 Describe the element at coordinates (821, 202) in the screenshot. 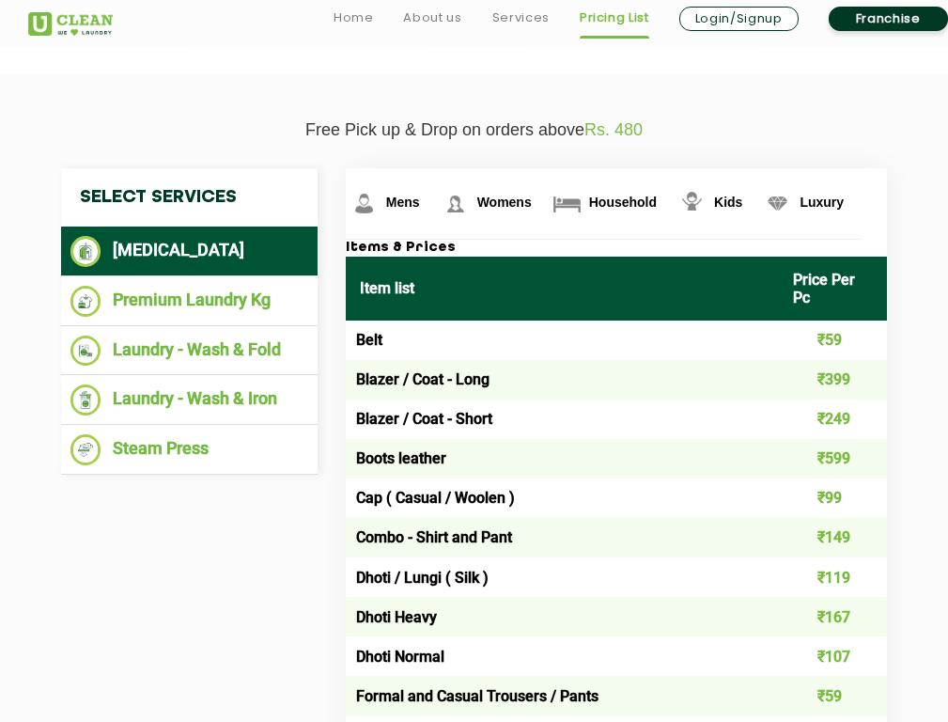

I see `span: Luxury` at that location.